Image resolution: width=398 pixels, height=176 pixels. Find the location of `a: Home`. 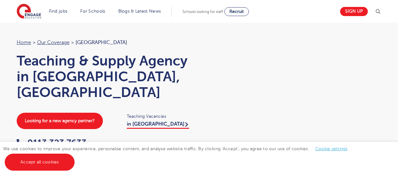

a: Home is located at coordinates (24, 43).